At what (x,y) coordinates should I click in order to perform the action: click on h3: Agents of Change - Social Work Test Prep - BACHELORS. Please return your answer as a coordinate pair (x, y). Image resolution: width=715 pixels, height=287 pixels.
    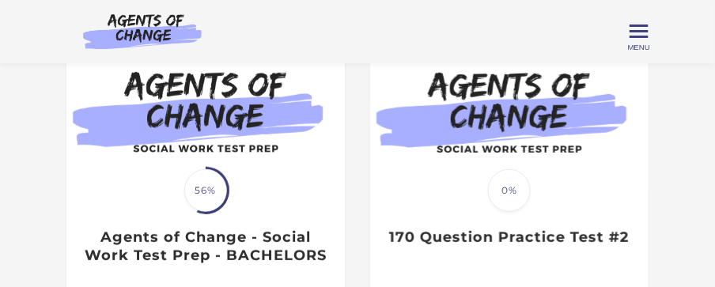
    Looking at the image, I should click on (205, 246).